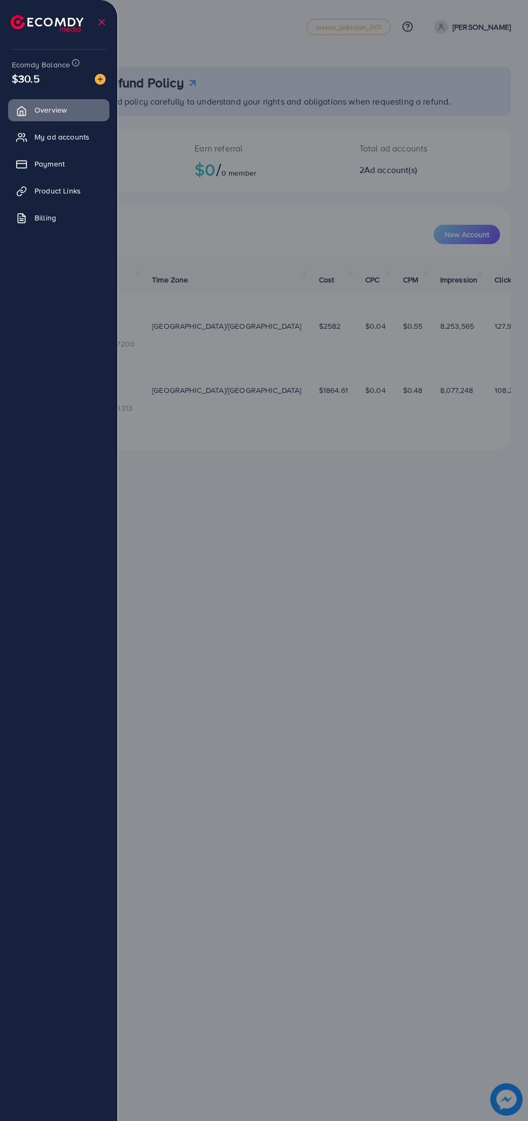 This screenshot has height=1121, width=528. Describe the element at coordinates (62, 137) in the screenshot. I see `span: My ad accounts` at that location.